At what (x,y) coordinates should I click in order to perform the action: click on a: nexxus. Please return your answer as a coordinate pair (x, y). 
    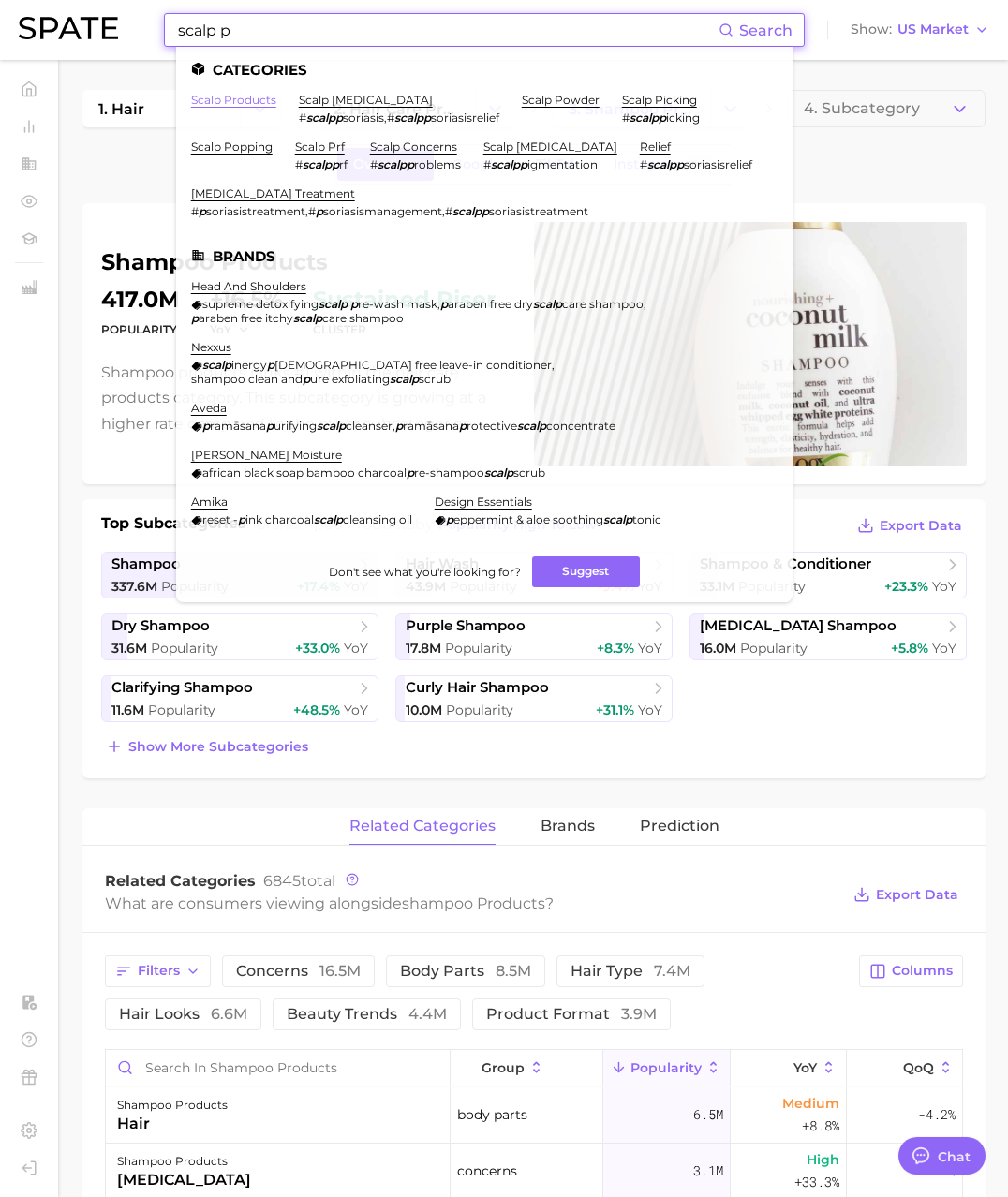
    Looking at the image, I should click on (210, 347).